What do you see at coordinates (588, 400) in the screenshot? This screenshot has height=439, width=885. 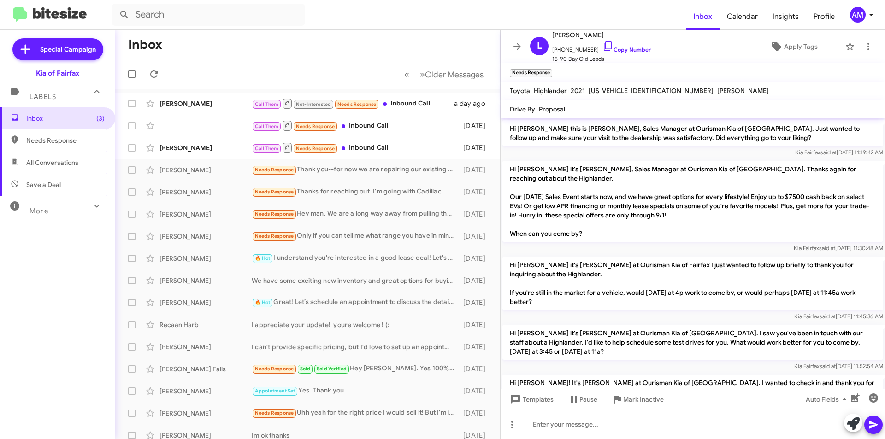 I see `span: Pause` at bounding box center [588, 400].